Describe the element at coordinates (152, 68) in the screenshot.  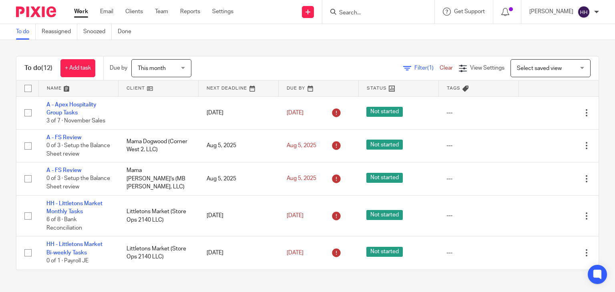
I see `span: This month` at that location.